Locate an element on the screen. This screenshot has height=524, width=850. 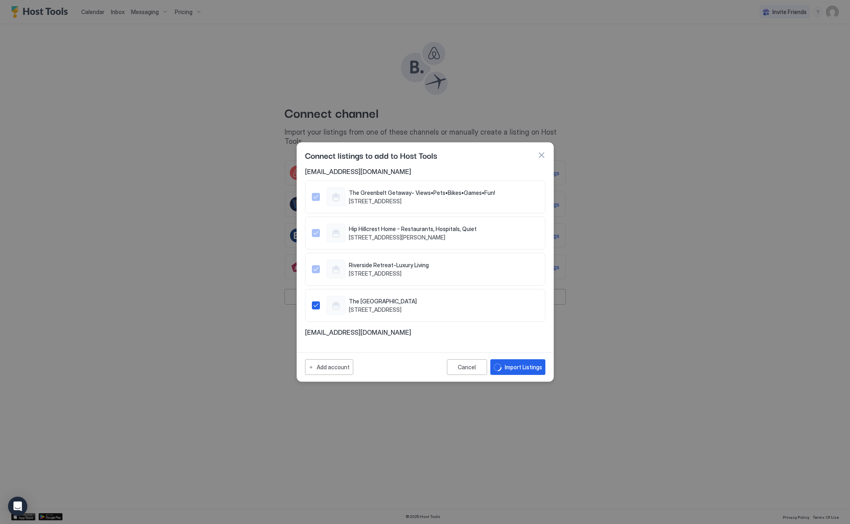
div: Import Listings is located at coordinates (523, 367).